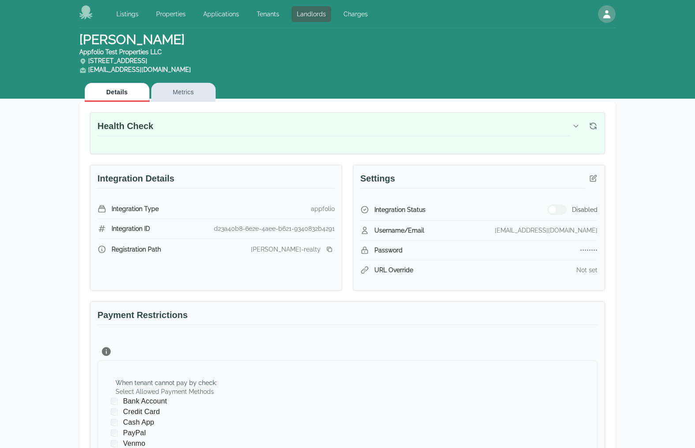 The width and height of the screenshot is (695, 448). I want to click on button: Details, so click(117, 92).